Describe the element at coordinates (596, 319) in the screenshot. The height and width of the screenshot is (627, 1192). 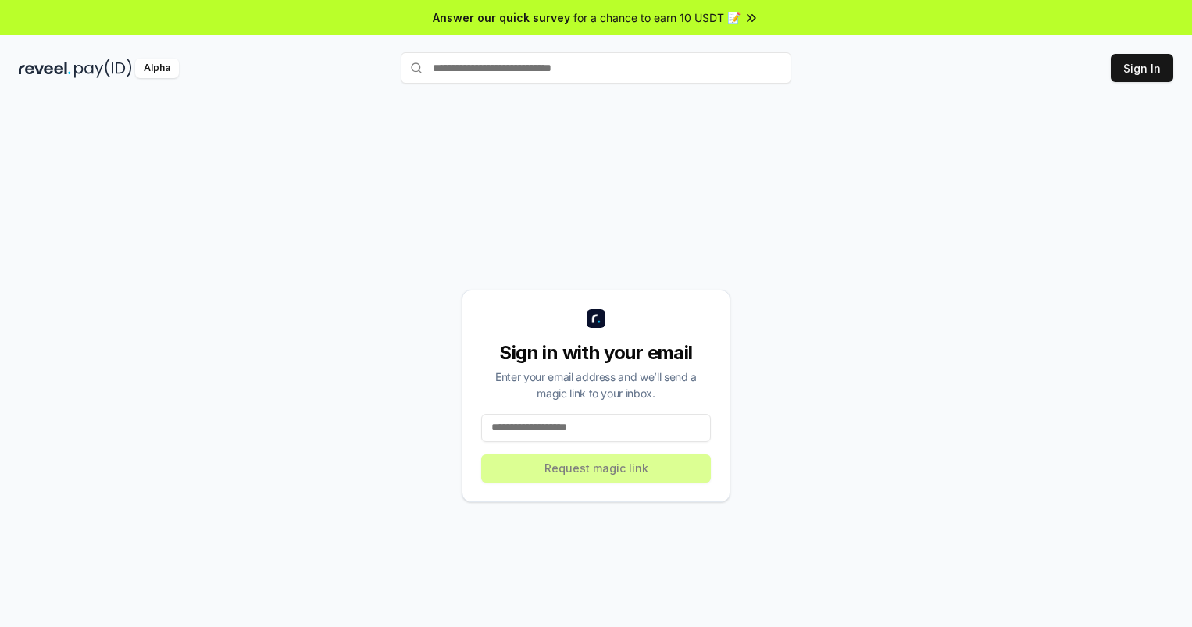
I see `img: logo_small` at that location.